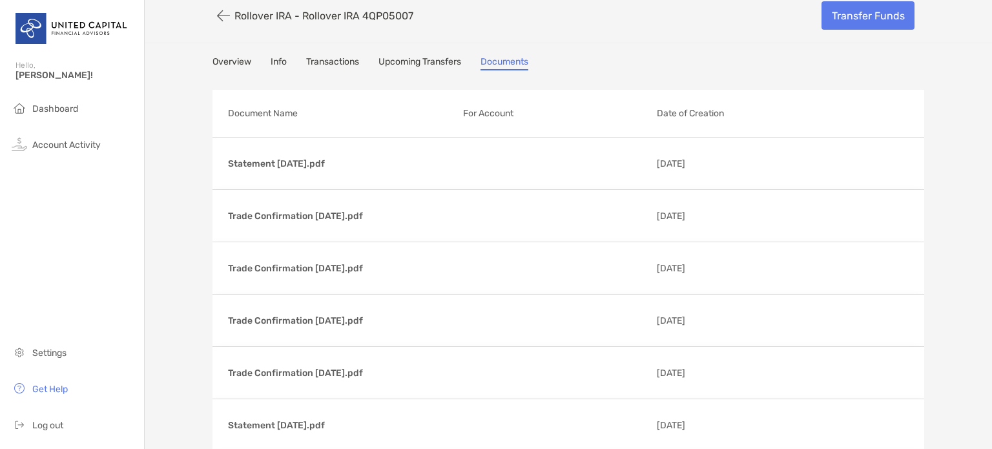 The image size is (992, 449). What do you see at coordinates (19, 424) in the screenshot?
I see `img: logout icon` at bounding box center [19, 424].